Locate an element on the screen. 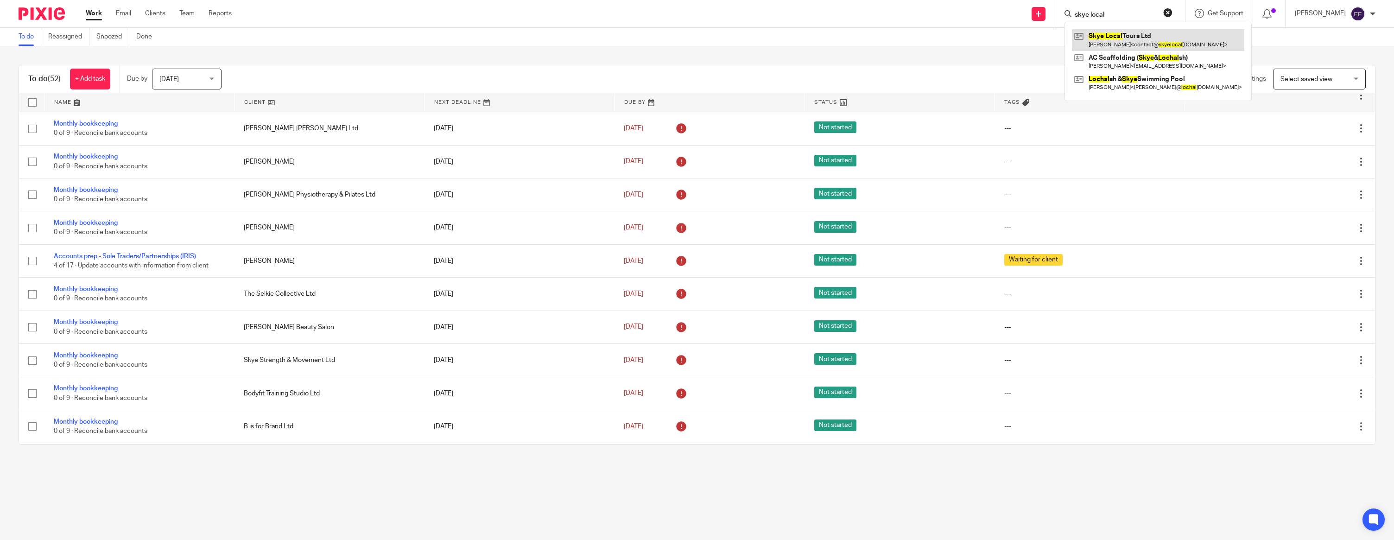 The height and width of the screenshot is (540, 1394). span: (52) is located at coordinates (54, 79).